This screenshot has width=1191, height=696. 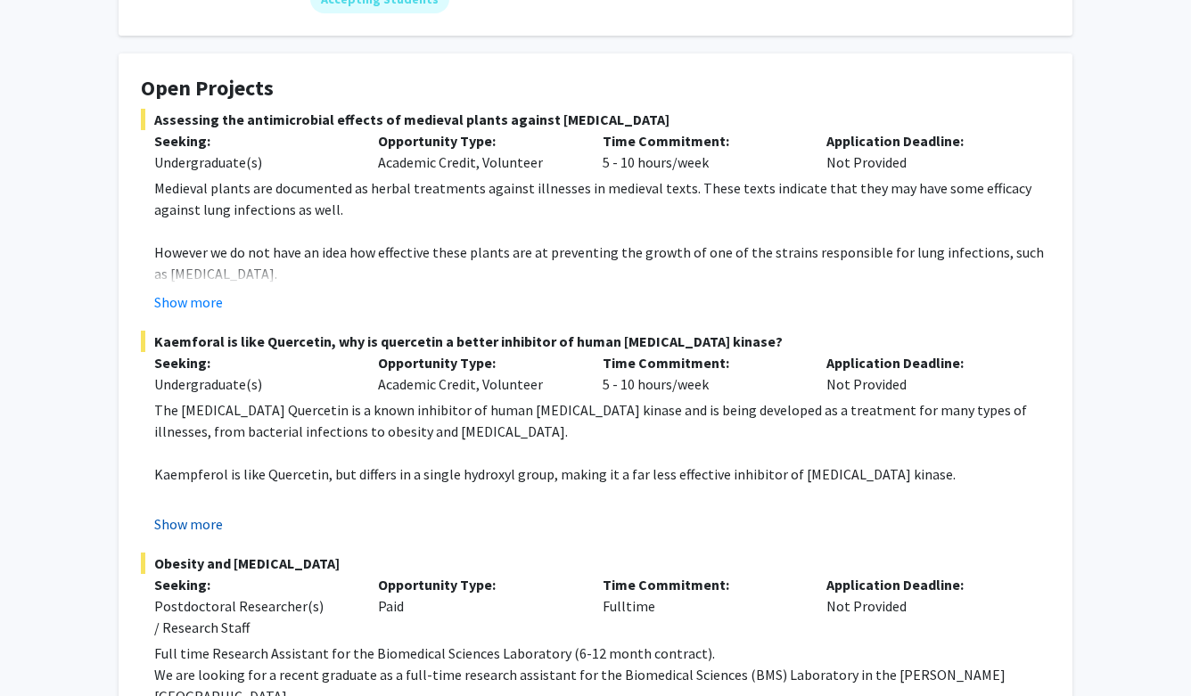 I want to click on div: Paid, so click(x=476, y=606).